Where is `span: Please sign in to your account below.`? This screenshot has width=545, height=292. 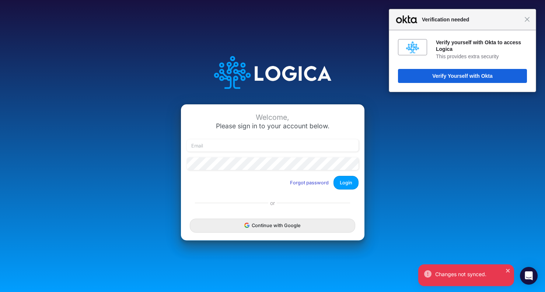
span: Please sign in to your account below. is located at coordinates (273, 126).